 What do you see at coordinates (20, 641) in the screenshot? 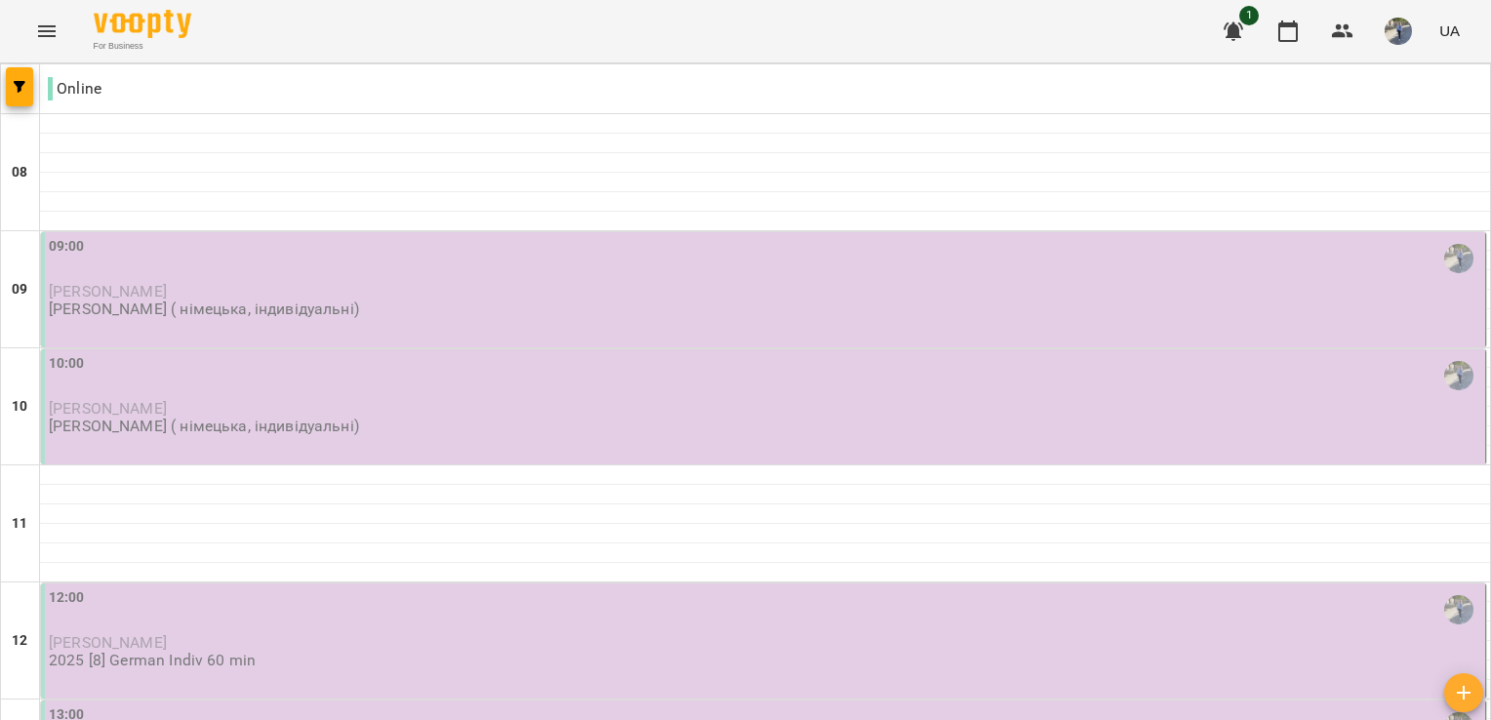
I see `h6: 12` at bounding box center [20, 641].